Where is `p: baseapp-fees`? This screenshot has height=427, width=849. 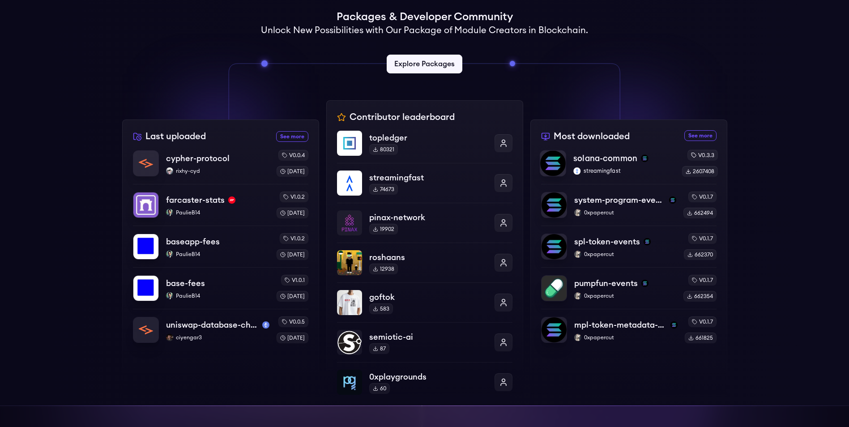 p: baseapp-fees is located at coordinates (193, 242).